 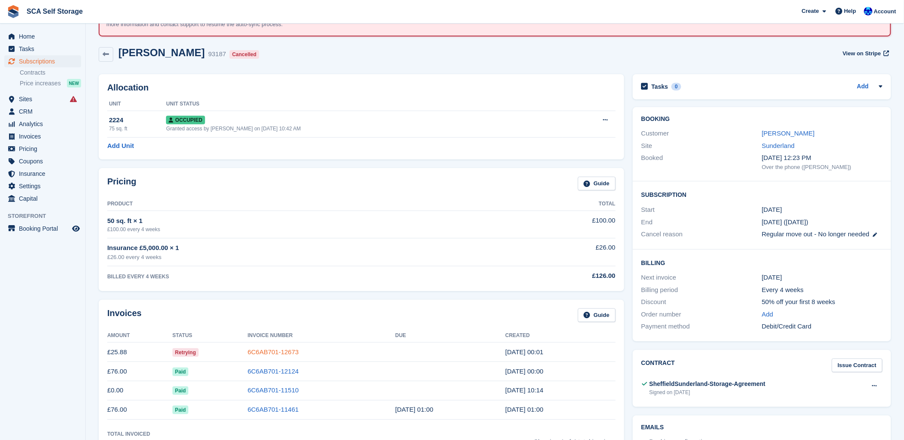 I want to click on a: SCA Self Storage, so click(x=54, y=11).